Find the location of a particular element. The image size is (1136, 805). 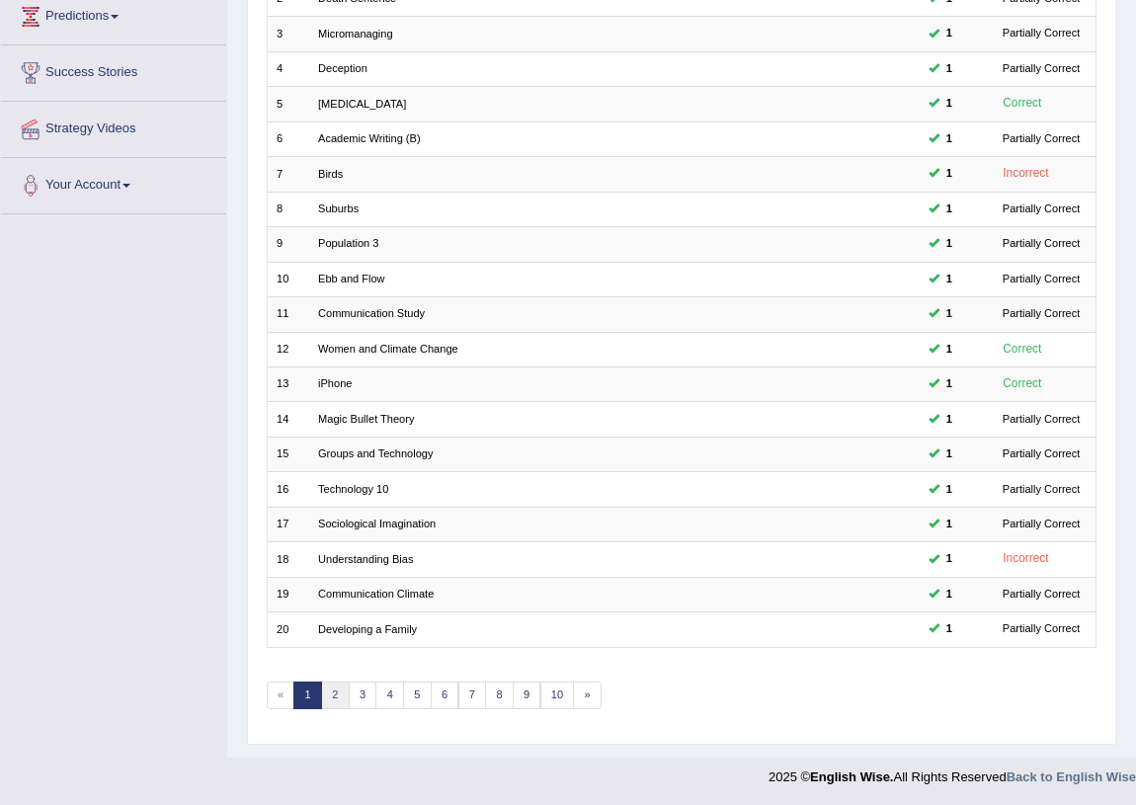

td: 8 is located at coordinates (287, 208).